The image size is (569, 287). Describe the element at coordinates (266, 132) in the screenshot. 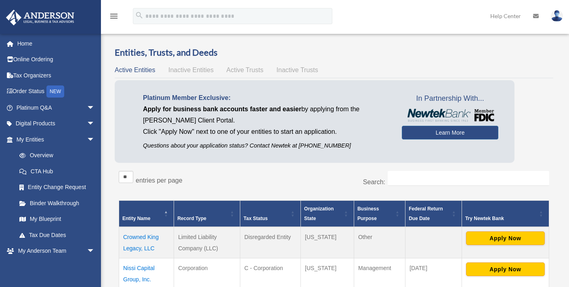

I see `p: Click "Apply Now" next to one of your entities to start an application.` at that location.